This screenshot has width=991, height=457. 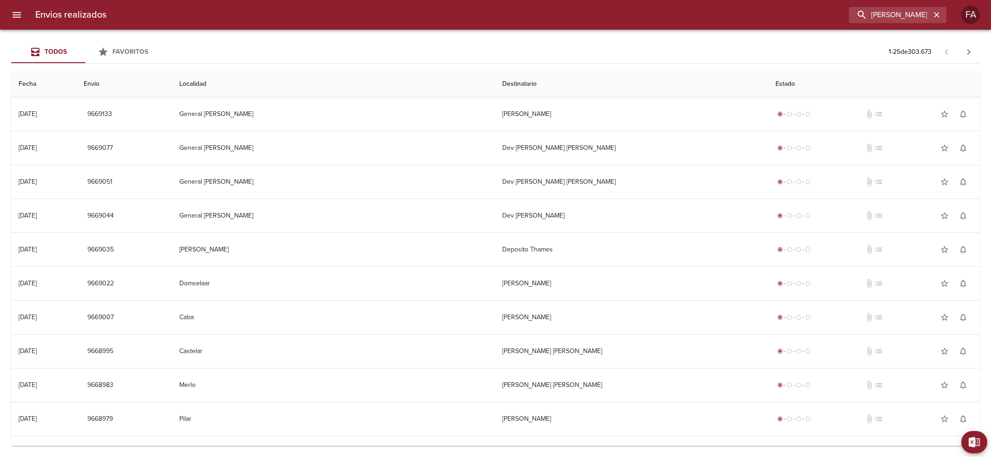 What do you see at coordinates (968, 52) in the screenshot?
I see `span: Pagina siguiente` at bounding box center [968, 52].